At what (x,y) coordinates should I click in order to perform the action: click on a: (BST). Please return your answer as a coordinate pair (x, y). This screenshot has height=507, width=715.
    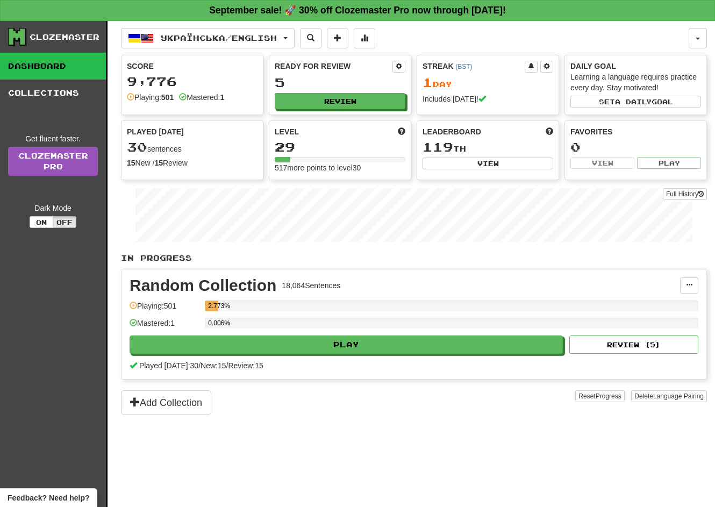
    Looking at the image, I should click on (464, 67).